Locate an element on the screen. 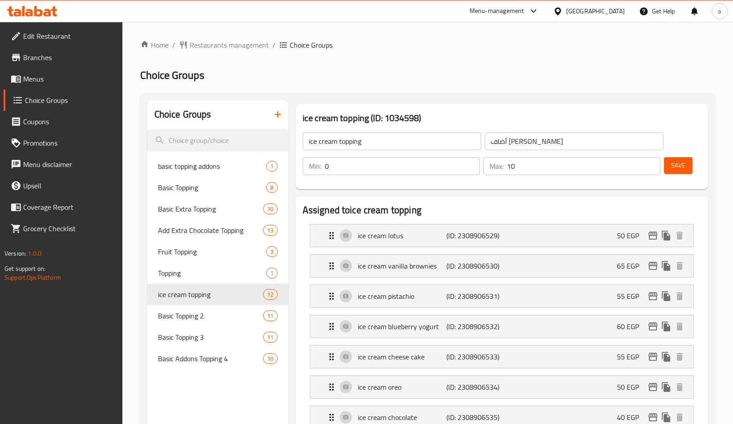 The height and width of the screenshot is (424, 733). span: Branches is located at coordinates (69, 57).